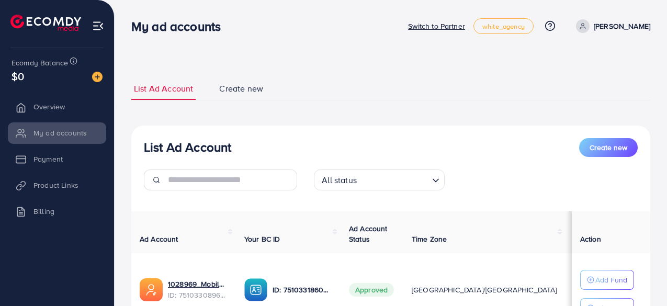 The width and height of the screenshot is (667, 306). What do you see at coordinates (503, 26) in the screenshot?
I see `span: white_agency` at bounding box center [503, 26].